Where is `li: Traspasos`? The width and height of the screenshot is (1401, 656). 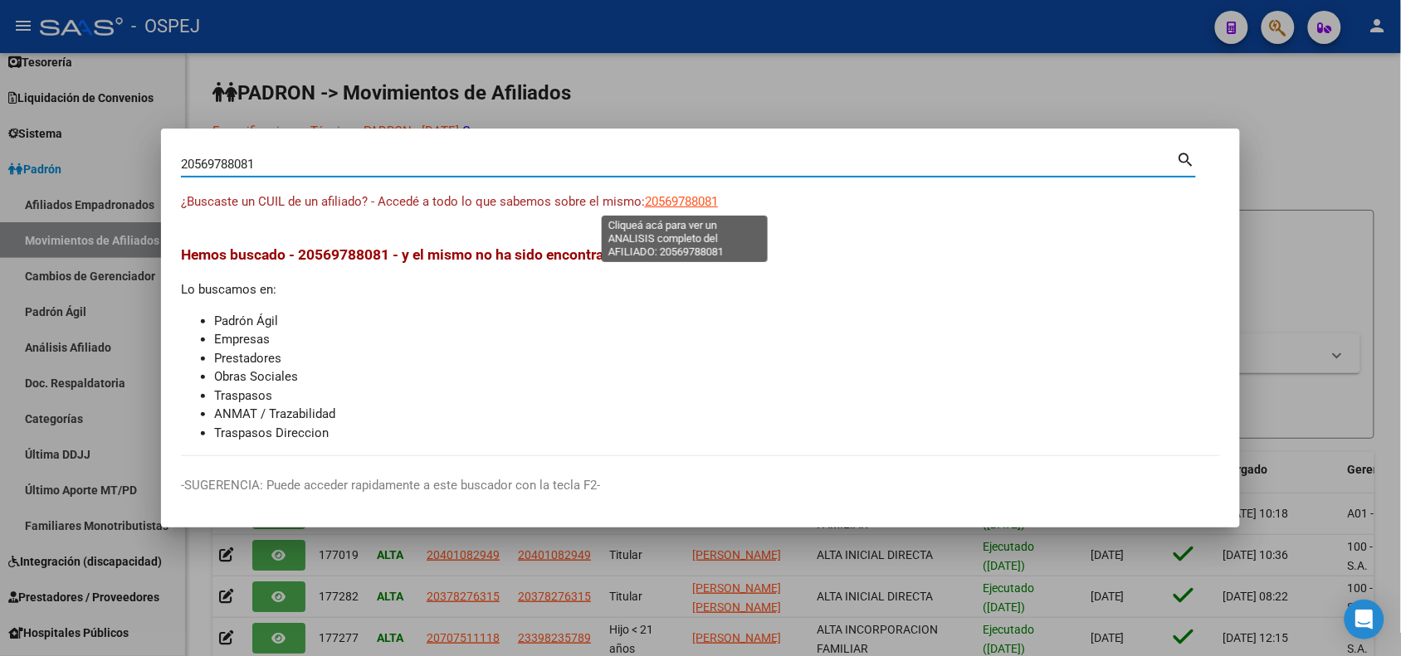
li: Traspasos is located at coordinates (717, 396).